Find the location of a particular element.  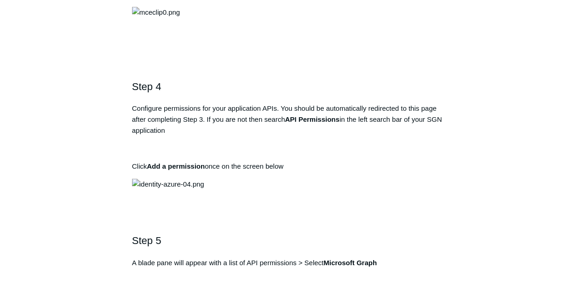

strong: Add a permission is located at coordinates (176, 166).